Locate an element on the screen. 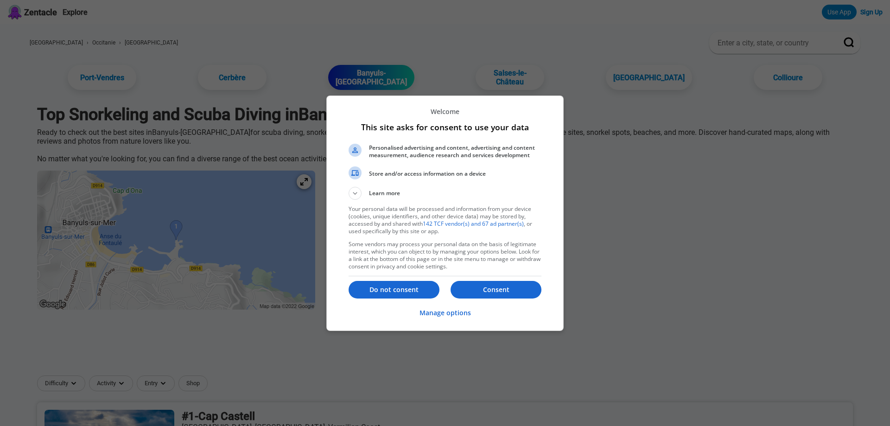 This screenshot has width=890, height=426. p: Manage options is located at coordinates (445, 313).